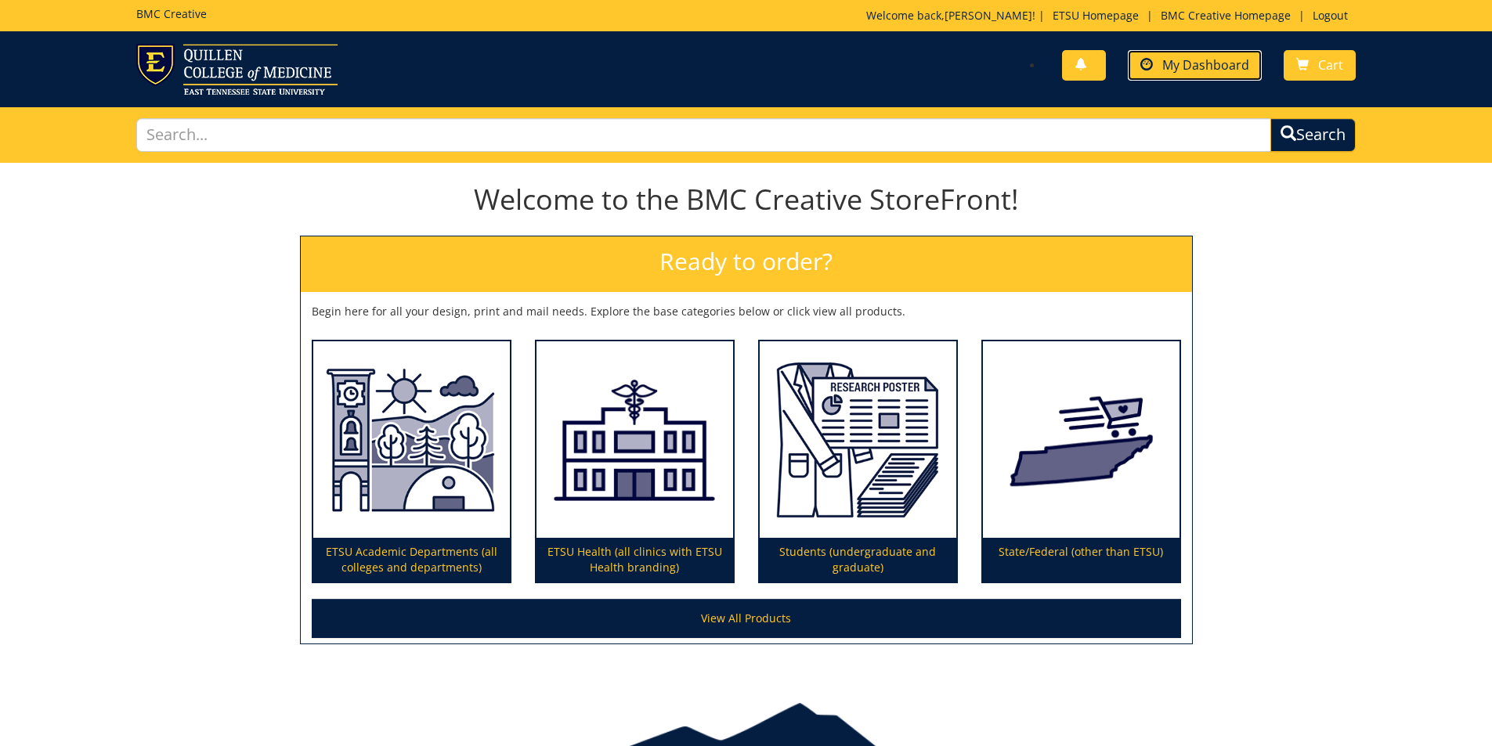  What do you see at coordinates (1205, 65) in the screenshot?
I see `span: My Dashboard` at bounding box center [1205, 65].